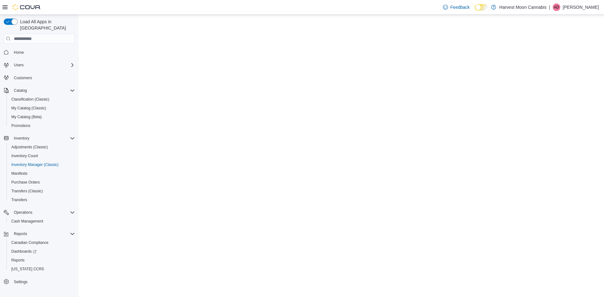 Image resolution: width=604 pixels, height=297 pixels. What do you see at coordinates (29, 108) in the screenshot?
I see `a: My Catalog (Classic)` at bounding box center [29, 108].